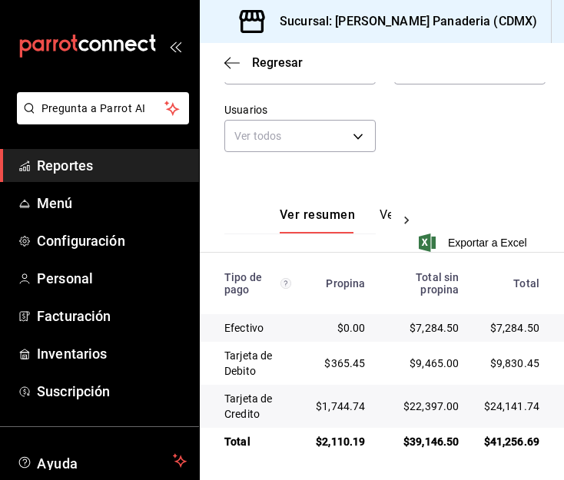 This screenshot has height=480, width=564. I want to click on div: $0.00, so click(340, 328).